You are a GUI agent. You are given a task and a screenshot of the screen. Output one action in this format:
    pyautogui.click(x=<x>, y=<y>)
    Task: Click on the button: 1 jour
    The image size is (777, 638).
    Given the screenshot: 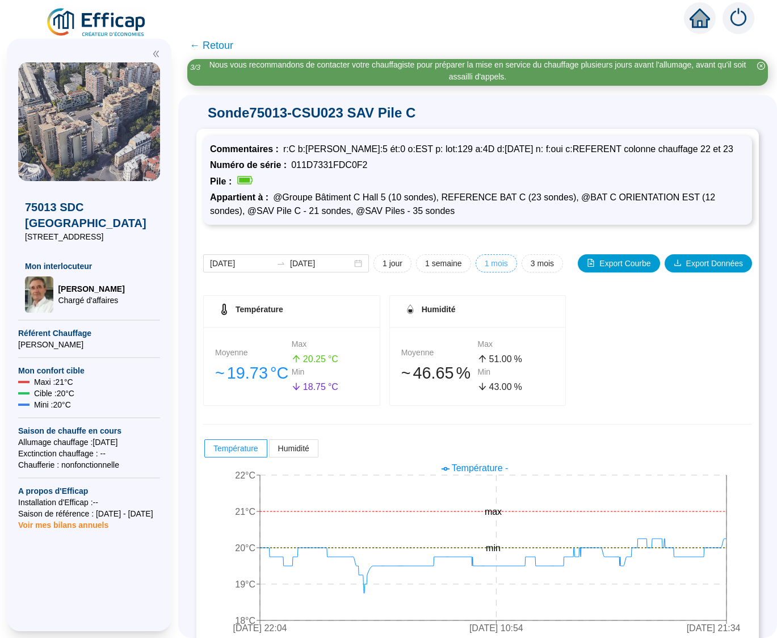 What is the action you would take?
    pyautogui.click(x=392, y=263)
    